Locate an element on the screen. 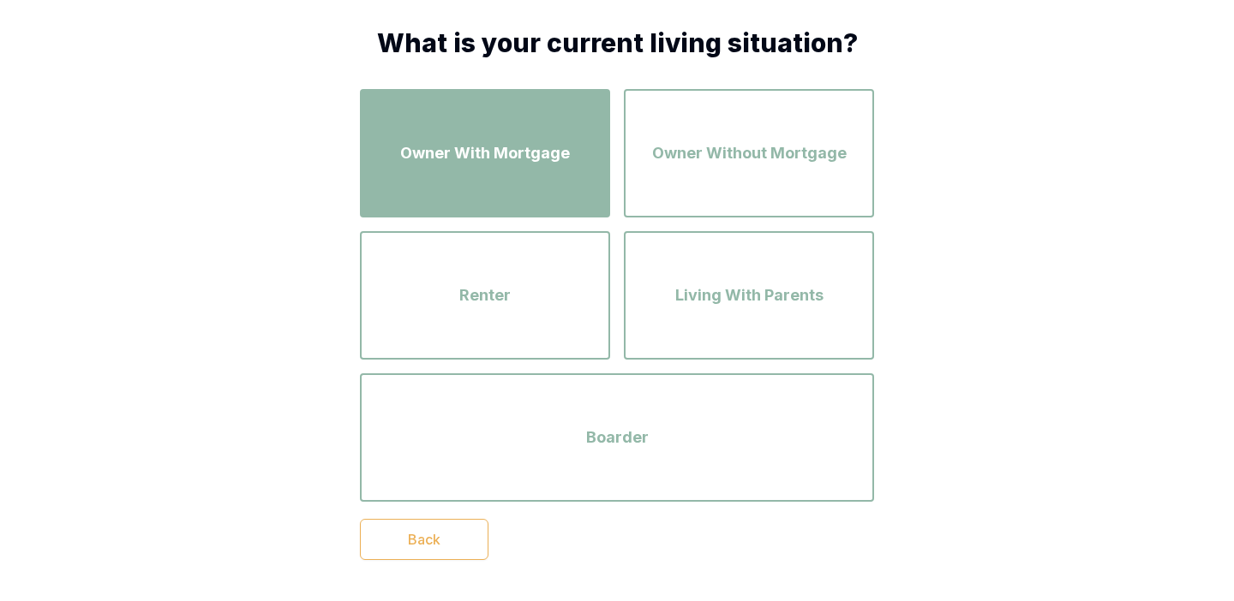 Image resolution: width=1234 pixels, height=601 pixels. span: Renter is located at coordinates (485, 296).